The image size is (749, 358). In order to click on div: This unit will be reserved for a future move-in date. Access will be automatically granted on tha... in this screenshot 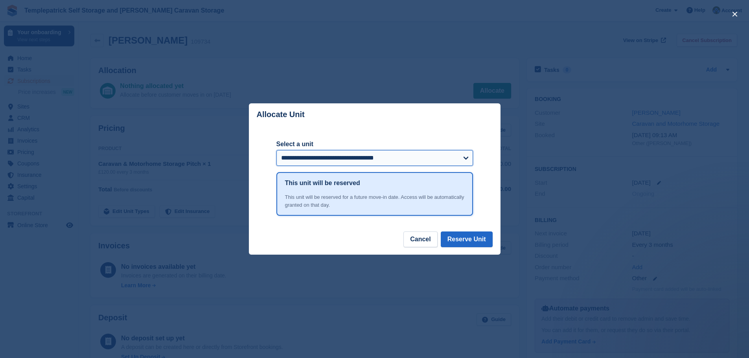, I will do `click(375, 201)`.